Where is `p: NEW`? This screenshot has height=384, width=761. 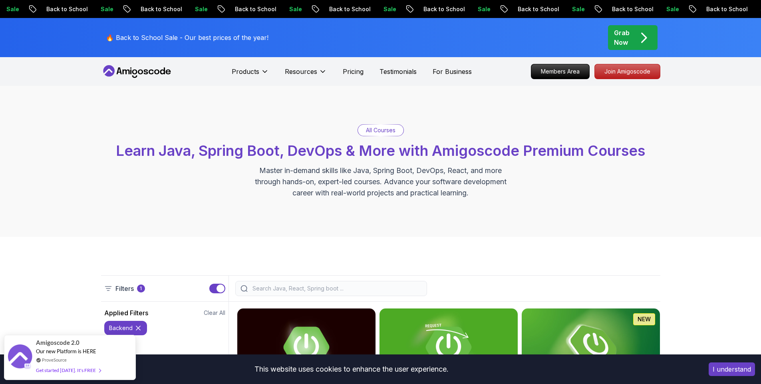 p: NEW is located at coordinates (644, 319).